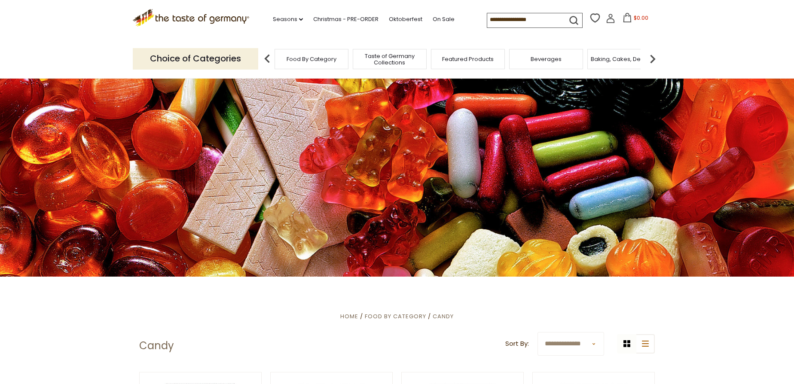 The height and width of the screenshot is (384, 794). Describe the element at coordinates (195, 58) in the screenshot. I see `p: Choice of Categories` at that location.